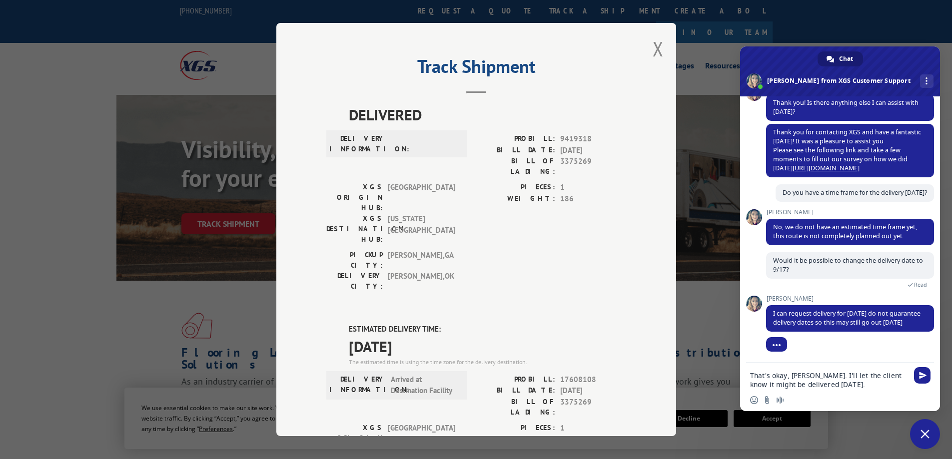 The width and height of the screenshot is (952, 459). What do you see at coordinates (829, 380) in the screenshot?
I see `textarea: Compose your message...` at bounding box center [829, 380].